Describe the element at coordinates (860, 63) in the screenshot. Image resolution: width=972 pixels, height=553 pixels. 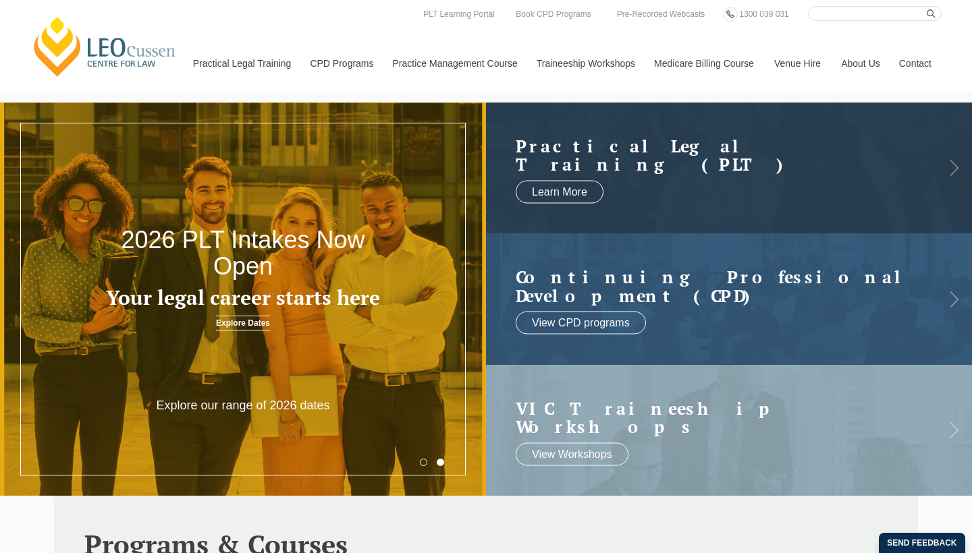
I see `a: About Us` at that location.